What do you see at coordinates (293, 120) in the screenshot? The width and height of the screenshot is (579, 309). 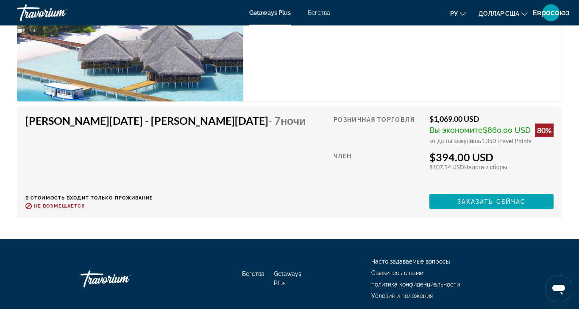 I see `span: ночи` at bounding box center [293, 120].